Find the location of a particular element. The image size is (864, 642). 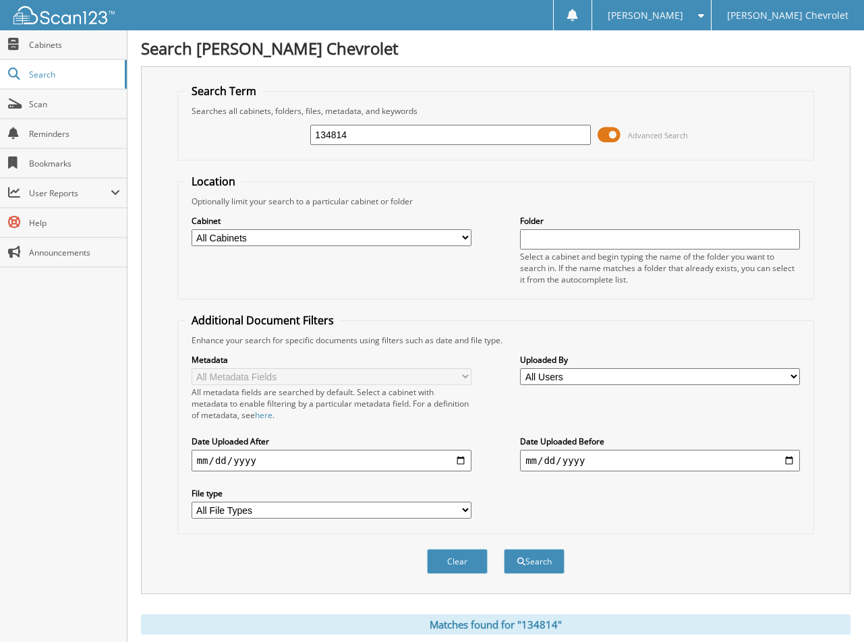

label: Folder is located at coordinates (660, 221).